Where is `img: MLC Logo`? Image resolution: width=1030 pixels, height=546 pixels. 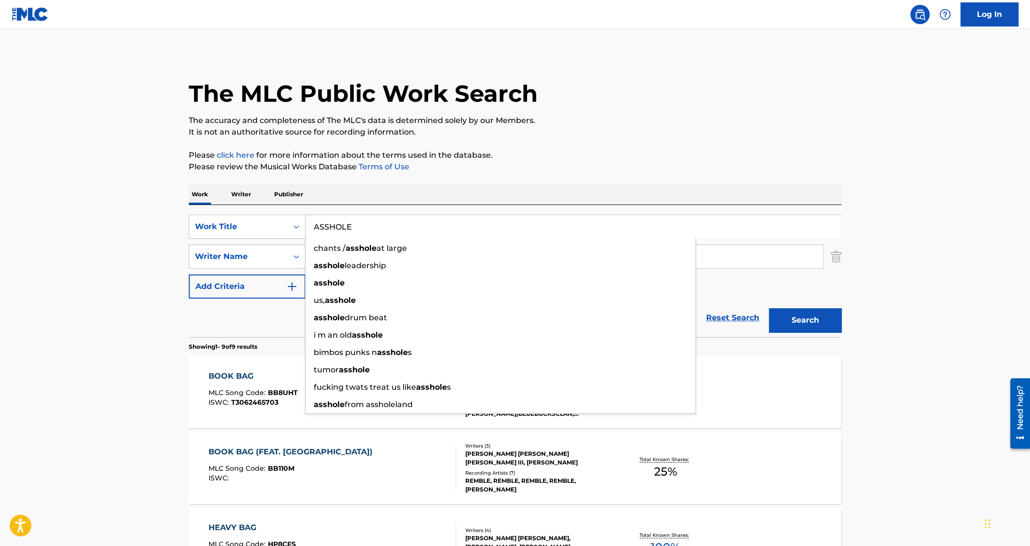 img: MLC Logo is located at coordinates (30, 14).